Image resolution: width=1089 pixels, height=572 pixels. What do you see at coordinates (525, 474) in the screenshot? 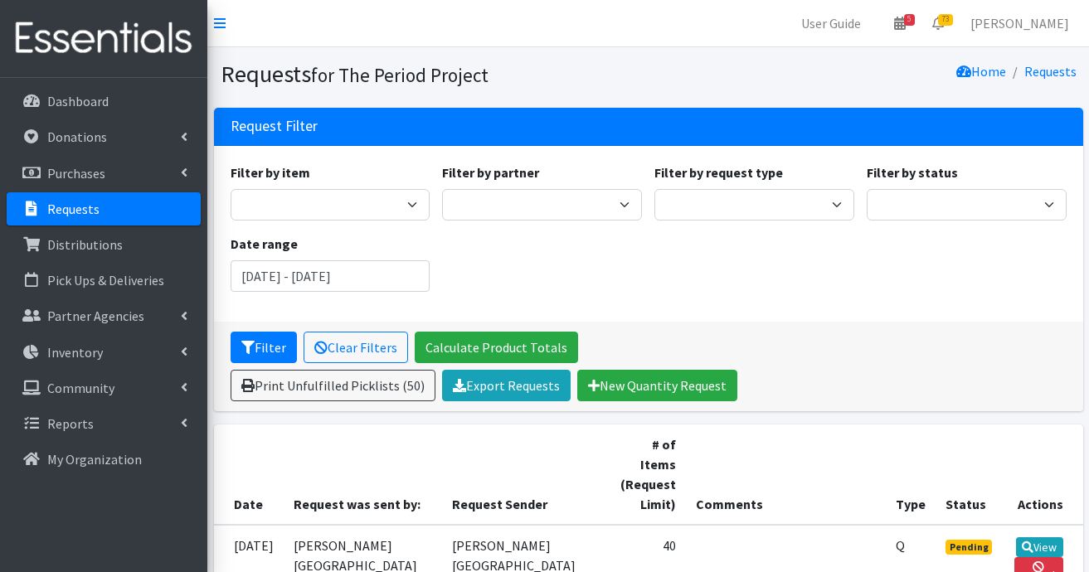
I see `th: Request Sender` at bounding box center [525, 474].